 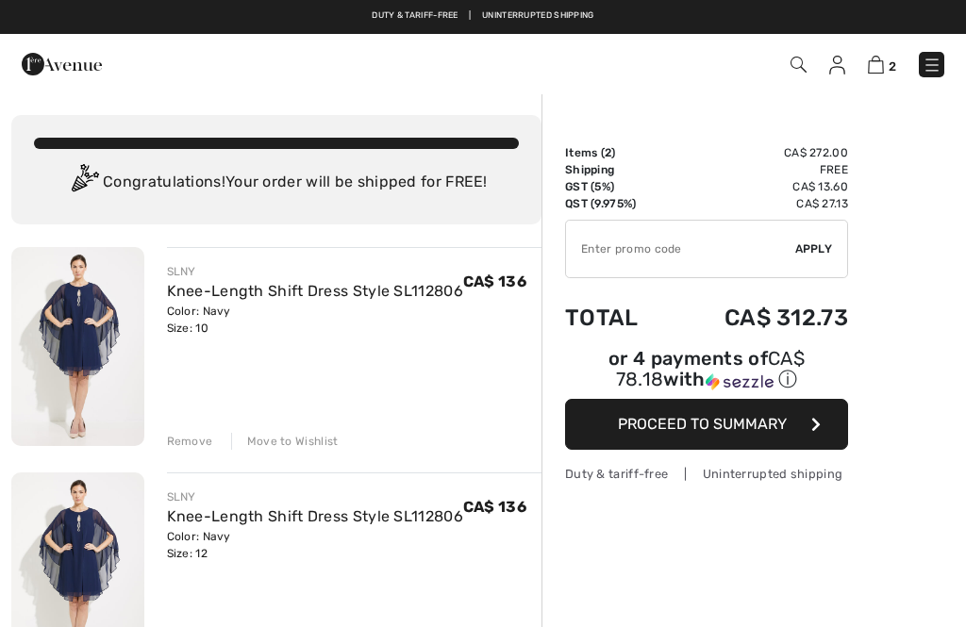 What do you see at coordinates (875, 64) in the screenshot?
I see `img: Shopping Bag` at bounding box center [875, 64].